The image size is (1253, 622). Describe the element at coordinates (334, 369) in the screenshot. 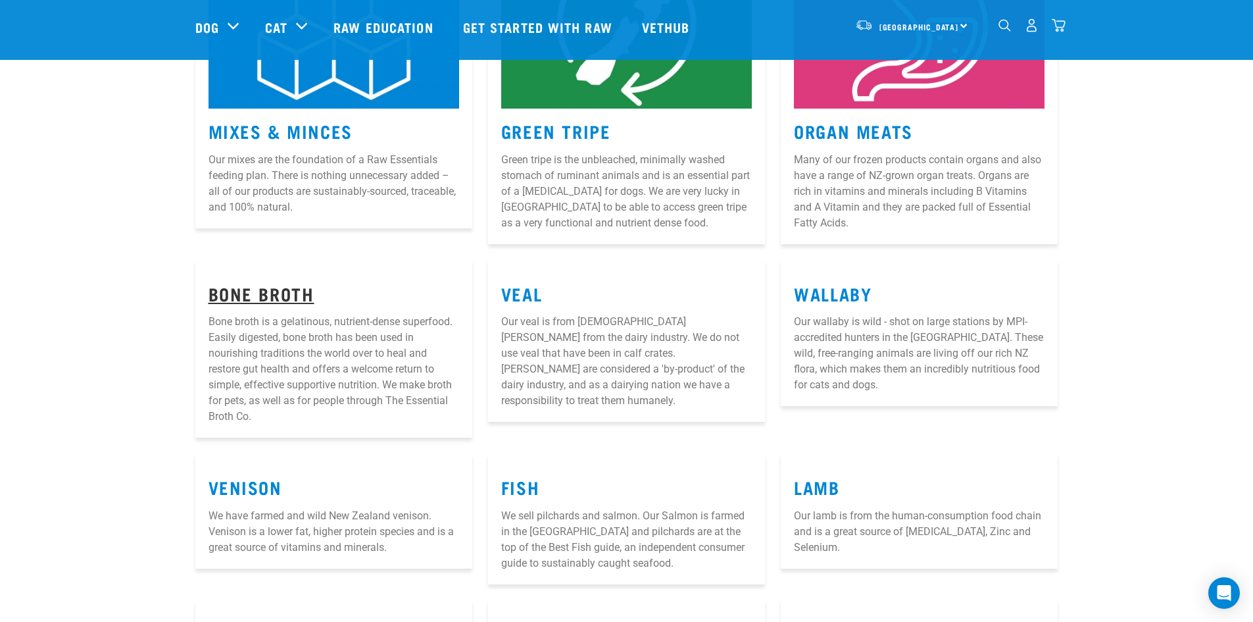

I see `p: Bone broth is a gelatinous, nutrient-dense superfood. Easily digested, bone broth has been used i...` at that location.